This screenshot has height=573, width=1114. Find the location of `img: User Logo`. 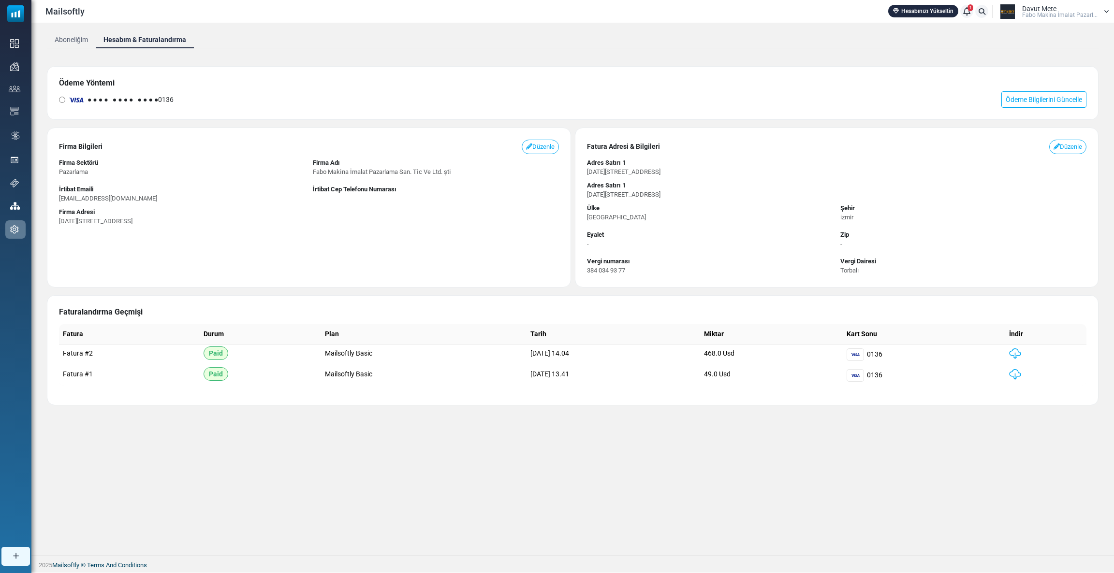

img: User Logo is located at coordinates (1008, 12).